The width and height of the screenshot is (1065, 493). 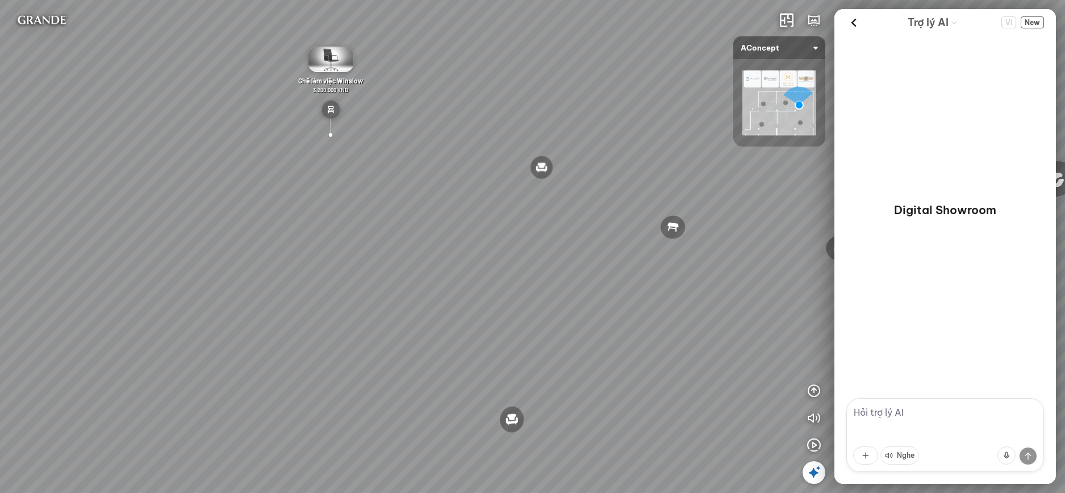 I want to click on img: ghe_lam_viec_wi_Y9JC27A3G7CD.gif, so click(x=331, y=59).